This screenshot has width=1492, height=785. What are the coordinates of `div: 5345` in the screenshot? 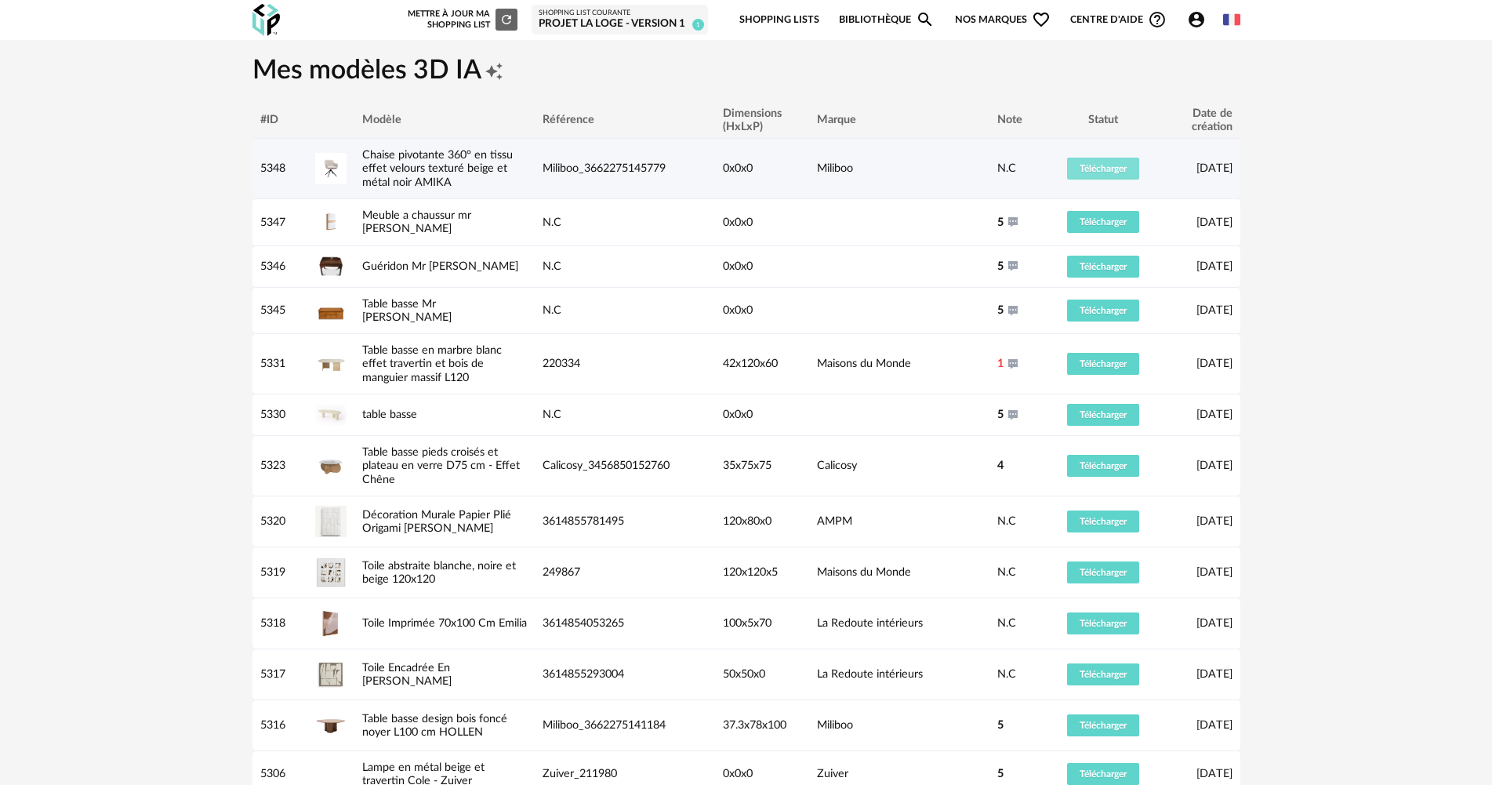 It's located at (280, 310).